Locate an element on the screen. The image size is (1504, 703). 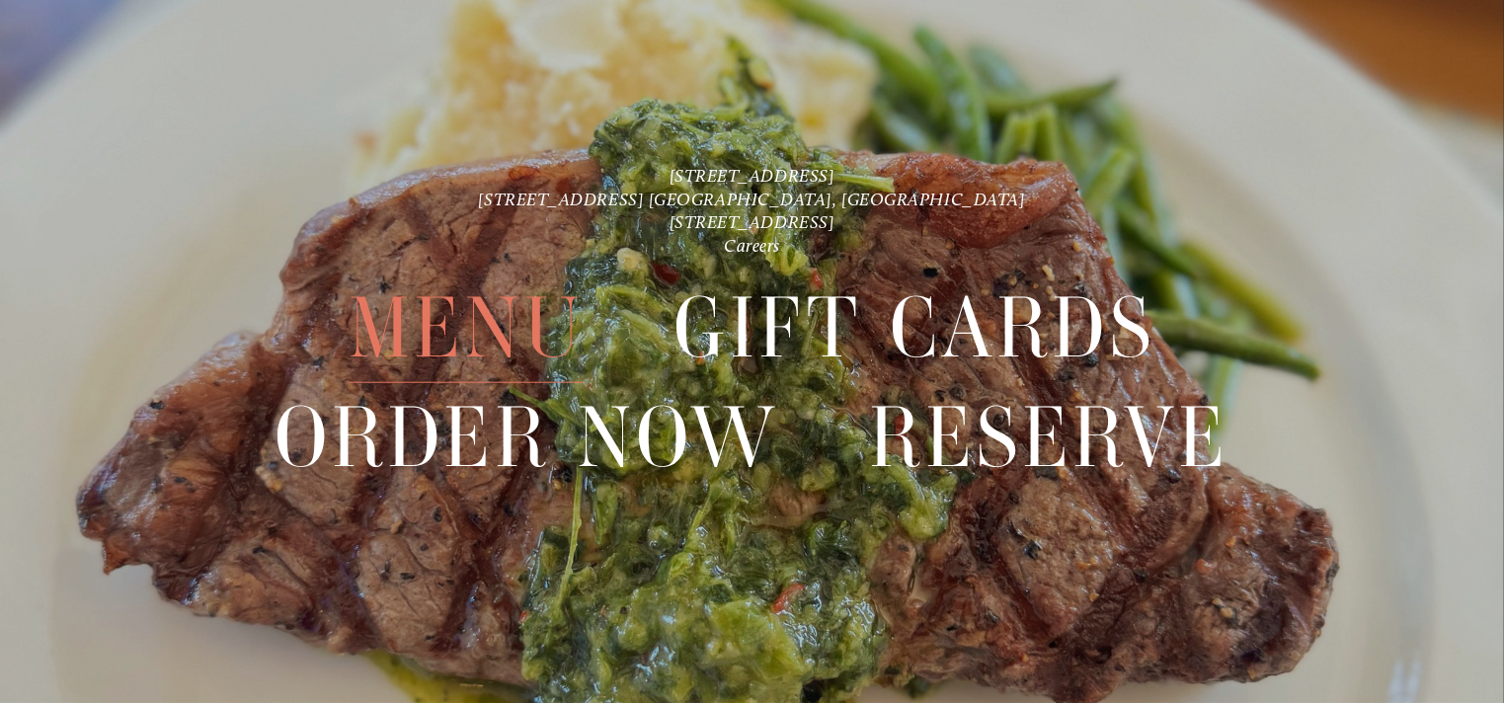
span: Gift Cards is located at coordinates (914, 328).